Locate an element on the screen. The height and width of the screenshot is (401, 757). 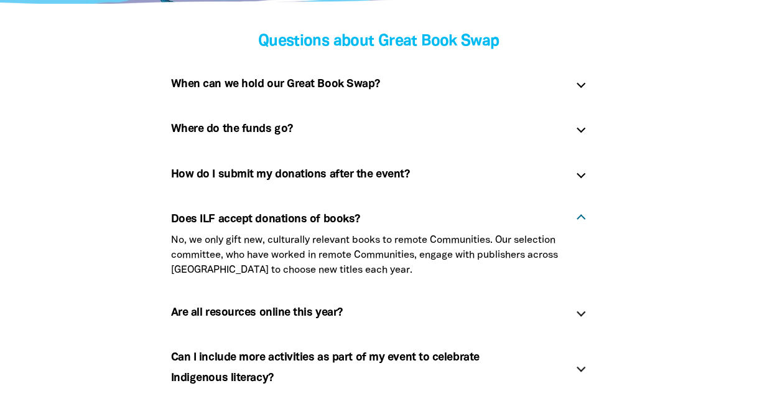
h5: How do I submit my donations after the event? is located at coordinates (368, 174).